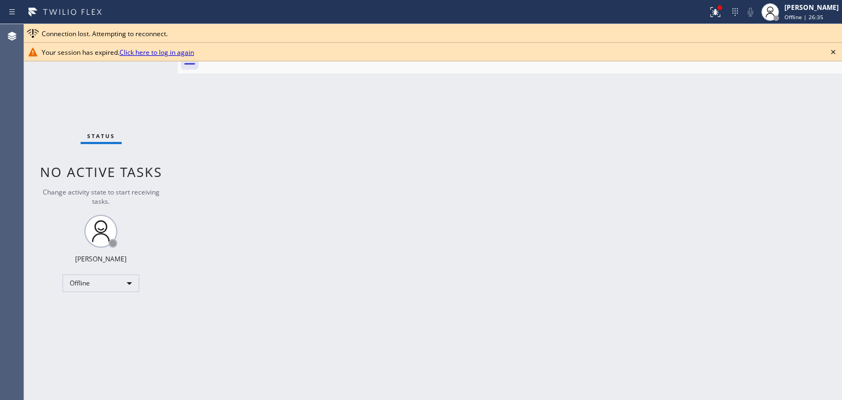 The height and width of the screenshot is (400, 842). I want to click on div: Offline, so click(101, 283).